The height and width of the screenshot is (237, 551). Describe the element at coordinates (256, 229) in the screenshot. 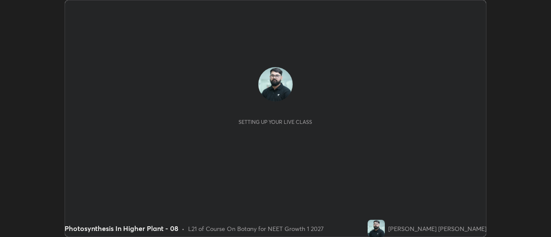

I see `div: L21 of Course On Botany for NEET Growth 1 2027` at that location.